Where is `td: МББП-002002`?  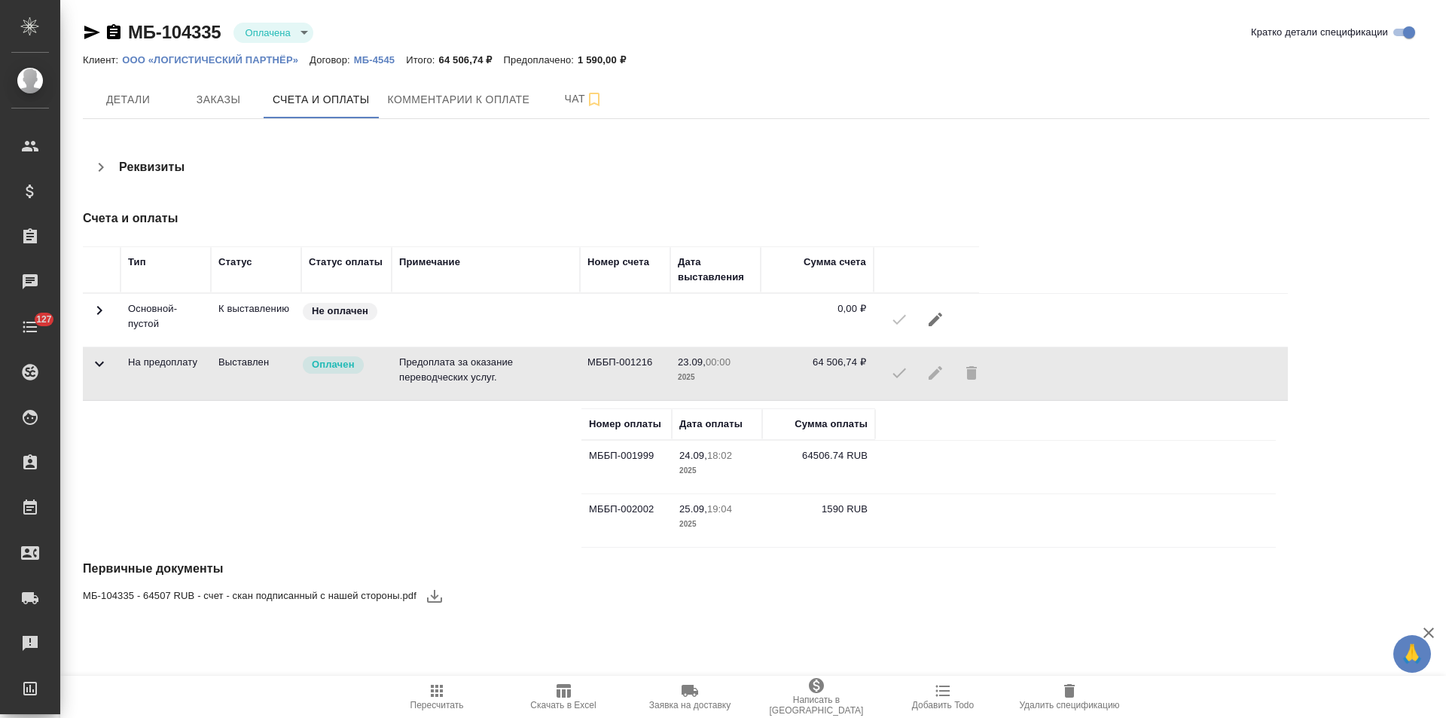
td: МББП-002002 is located at coordinates (627, 521).